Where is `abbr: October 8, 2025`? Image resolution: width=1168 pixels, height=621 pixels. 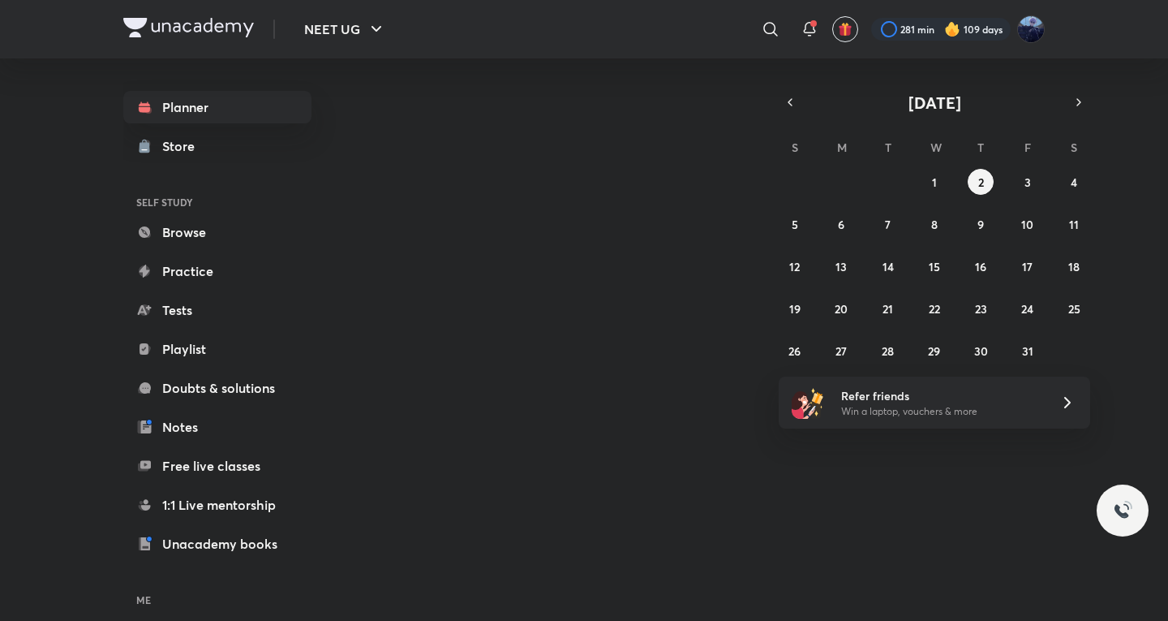 abbr: October 8, 2025 is located at coordinates (935, 224).